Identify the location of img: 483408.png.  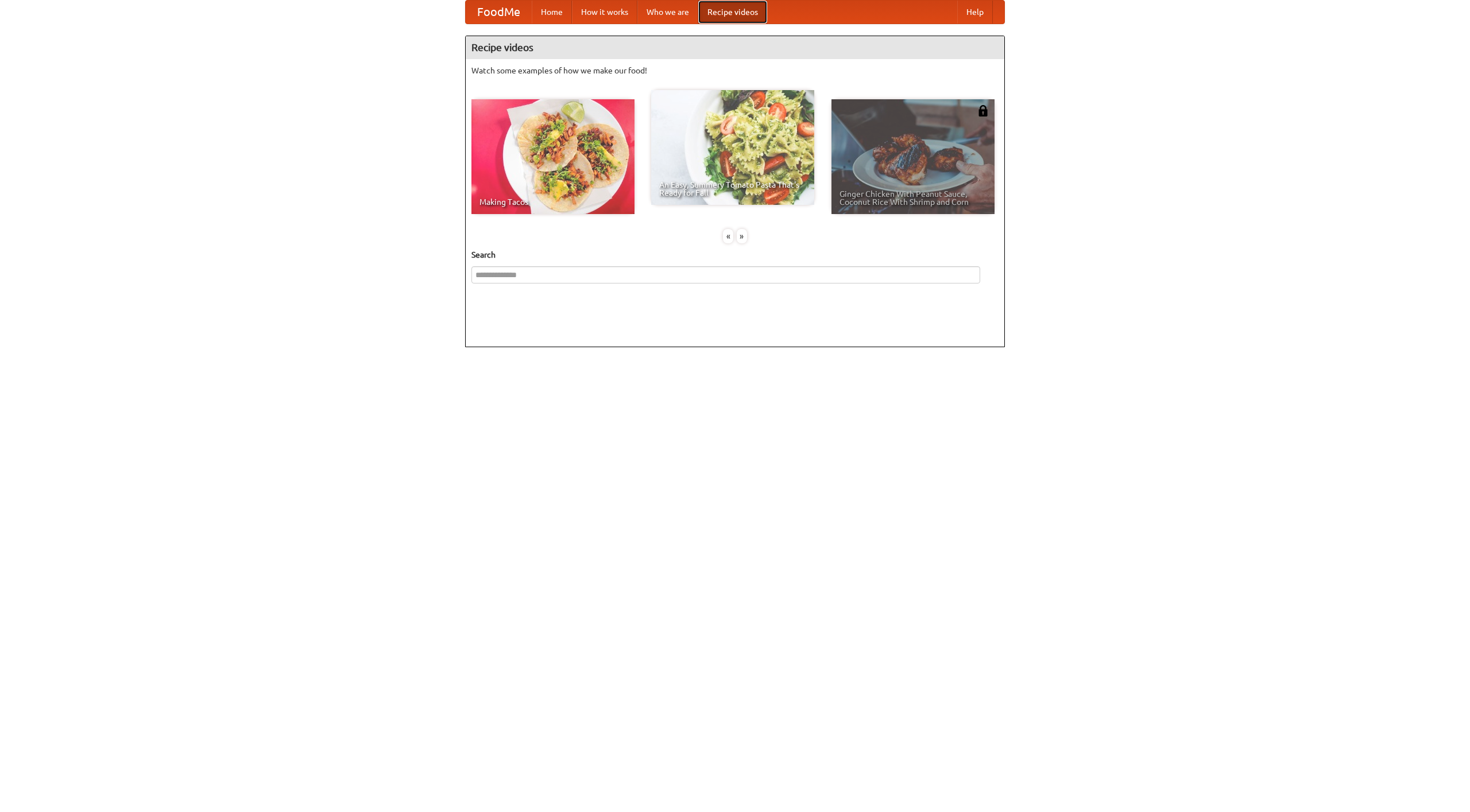
(982, 110).